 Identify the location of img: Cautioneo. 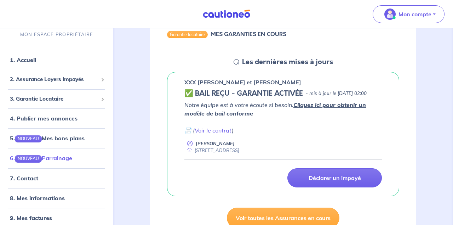
(226, 14).